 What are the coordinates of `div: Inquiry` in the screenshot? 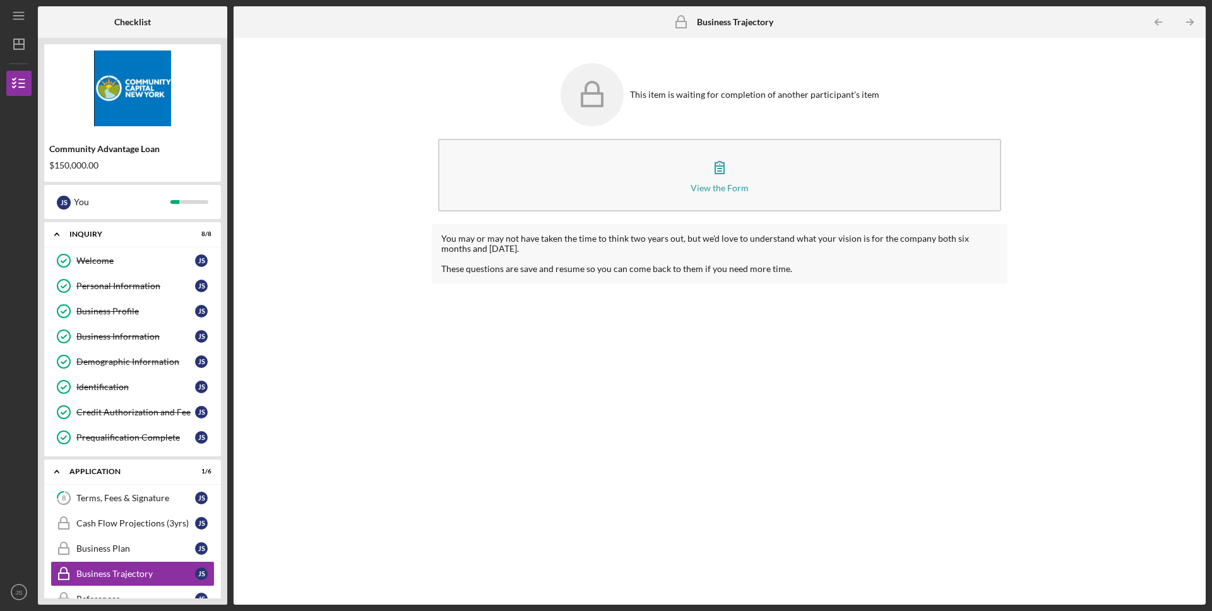 It's located at (124, 234).